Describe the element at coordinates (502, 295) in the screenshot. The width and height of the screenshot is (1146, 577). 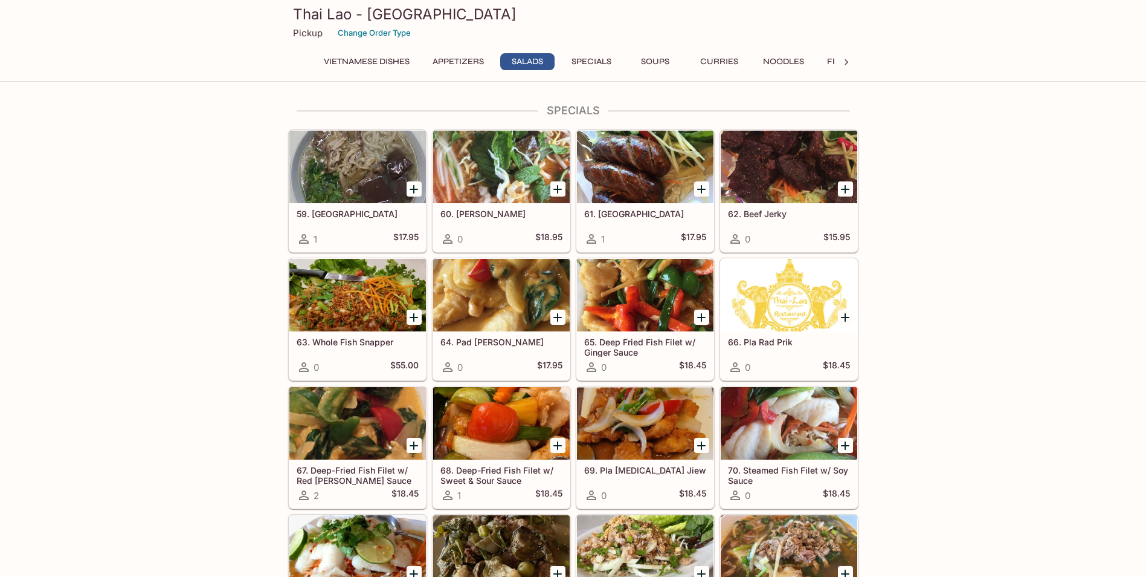
I see `div: 64. Pad Chu-Chee` at that location.